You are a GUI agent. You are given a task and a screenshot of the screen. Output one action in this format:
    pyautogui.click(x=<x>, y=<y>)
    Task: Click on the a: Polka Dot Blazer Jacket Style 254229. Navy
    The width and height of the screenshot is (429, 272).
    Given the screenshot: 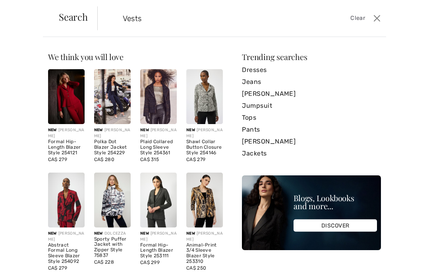 What is the action you would take?
    pyautogui.click(x=112, y=96)
    